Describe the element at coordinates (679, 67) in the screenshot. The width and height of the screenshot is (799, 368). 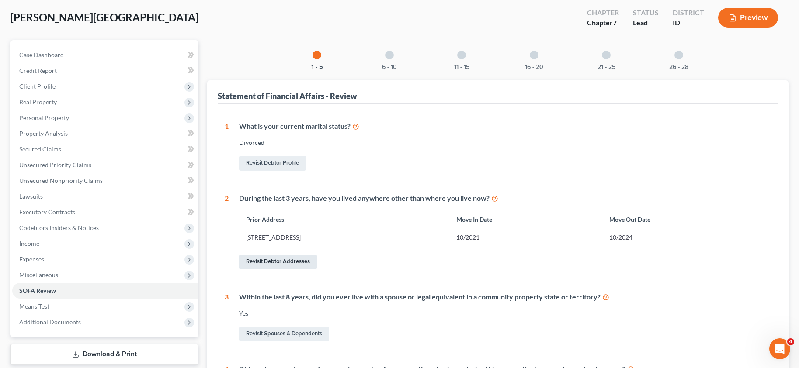
I see `button: 26 - 28` at that location.